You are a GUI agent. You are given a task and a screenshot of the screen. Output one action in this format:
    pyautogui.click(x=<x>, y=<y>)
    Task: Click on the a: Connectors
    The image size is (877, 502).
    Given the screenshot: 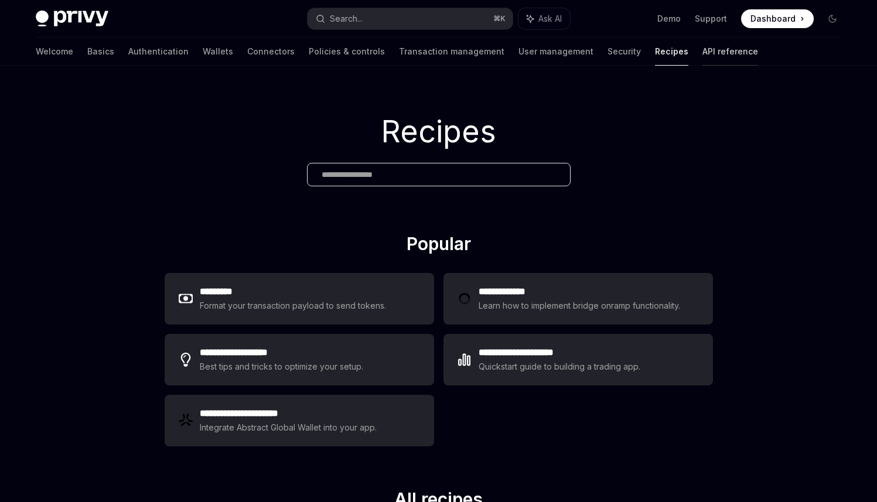 What is the action you would take?
    pyautogui.click(x=271, y=52)
    